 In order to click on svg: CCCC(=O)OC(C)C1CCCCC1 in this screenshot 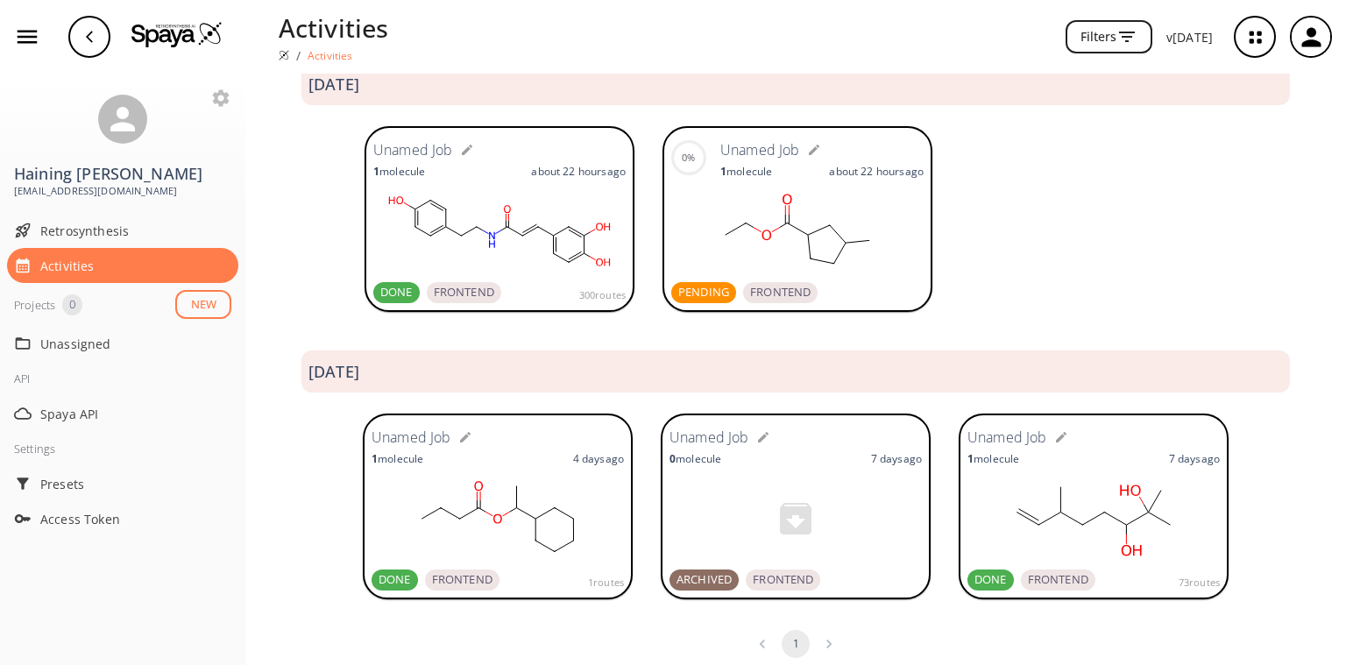, I will do `click(498, 519)`.